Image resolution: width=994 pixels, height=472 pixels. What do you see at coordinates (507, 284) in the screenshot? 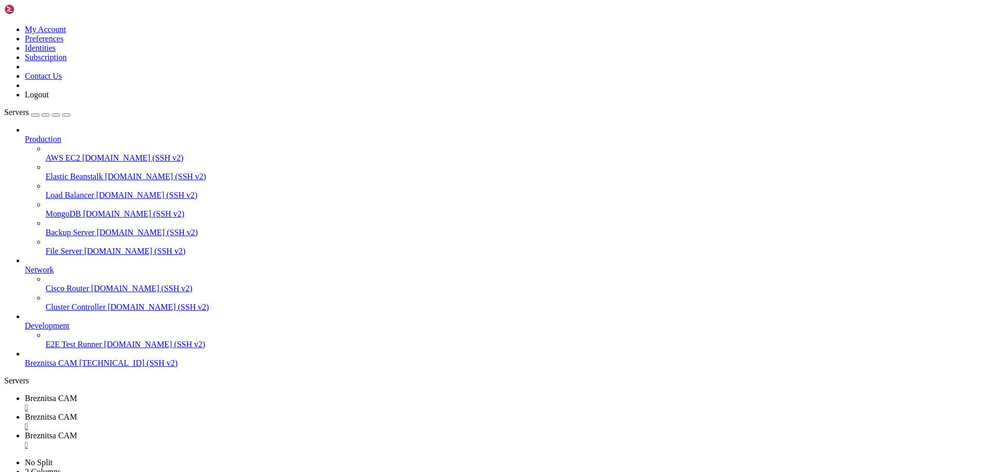
I see `li: Network` at bounding box center [507, 284].